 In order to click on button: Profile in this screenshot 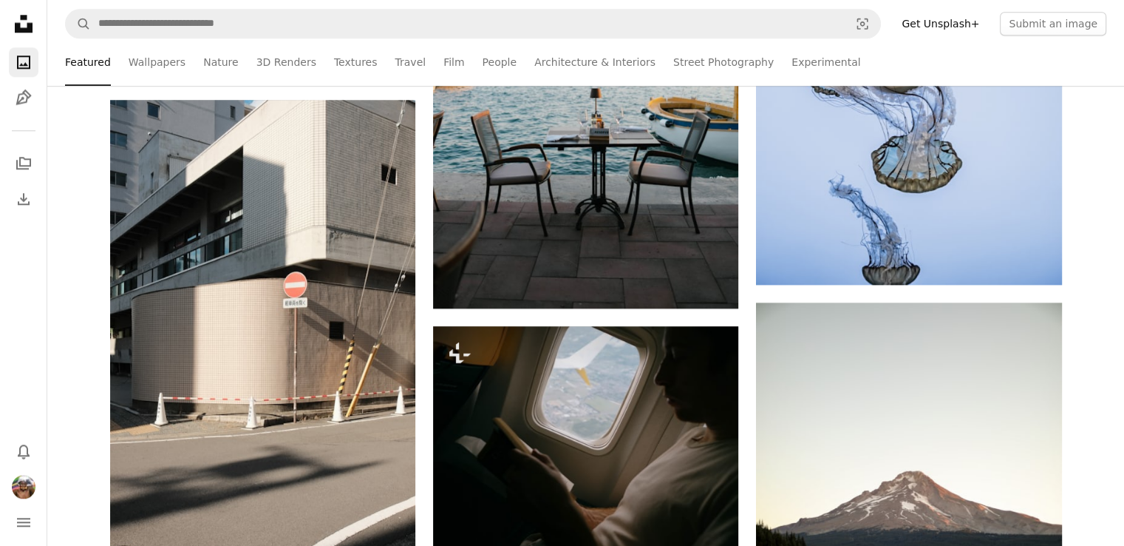, I will do `click(24, 486)`.